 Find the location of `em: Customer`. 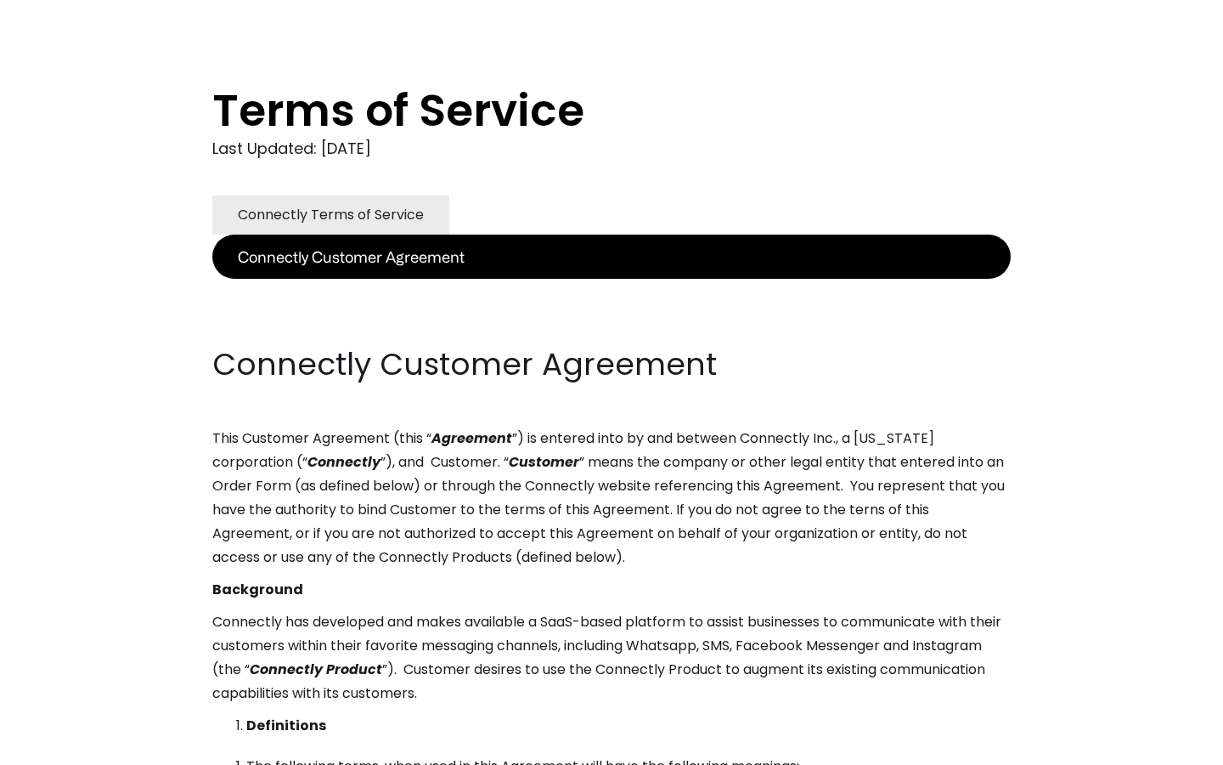

em: Customer is located at coordinates (544, 461).